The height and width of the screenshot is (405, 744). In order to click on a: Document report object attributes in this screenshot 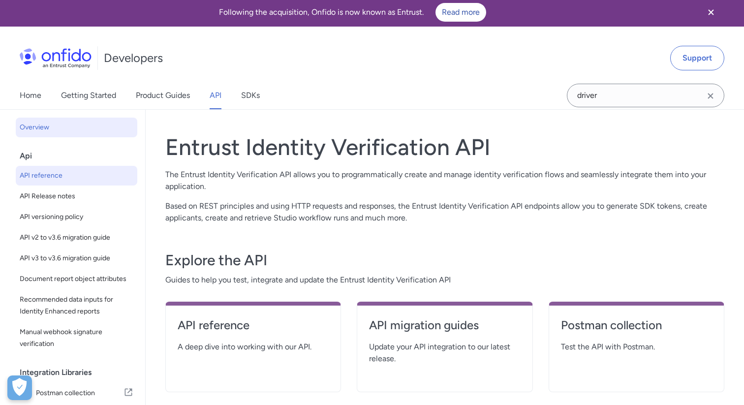, I will do `click(76, 279)`.